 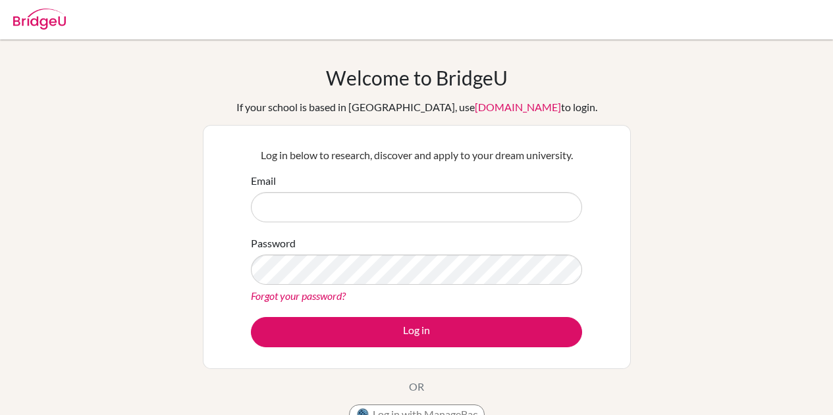 I want to click on img: Bridge-U, so click(x=39, y=19).